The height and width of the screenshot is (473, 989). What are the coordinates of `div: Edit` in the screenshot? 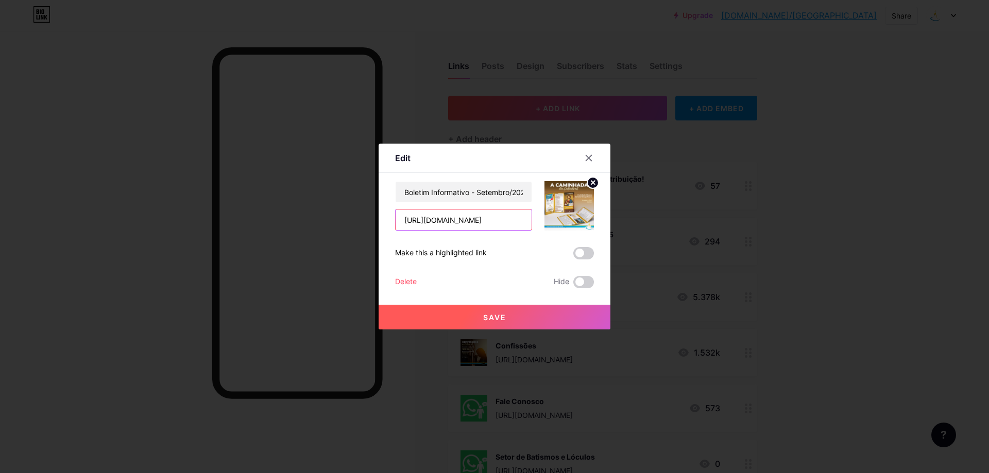 It's located at (403, 158).